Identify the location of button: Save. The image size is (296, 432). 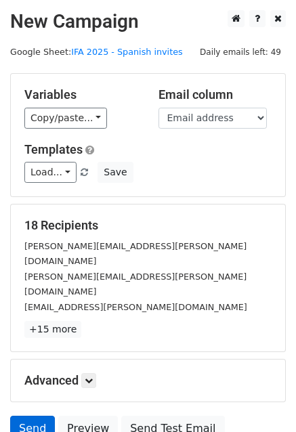
(115, 172).